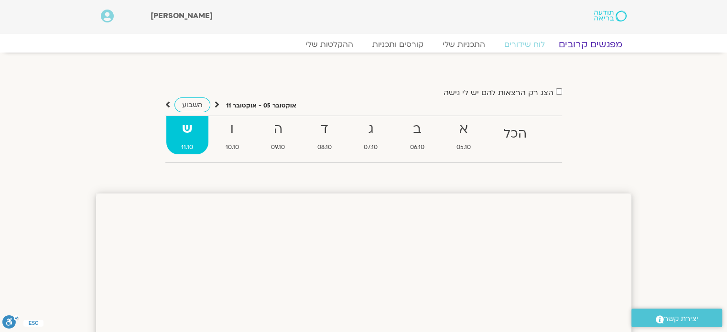 Image resolution: width=727 pixels, height=332 pixels. Describe the element at coordinates (325, 129) in the screenshot. I see `strong: ד` at that location.